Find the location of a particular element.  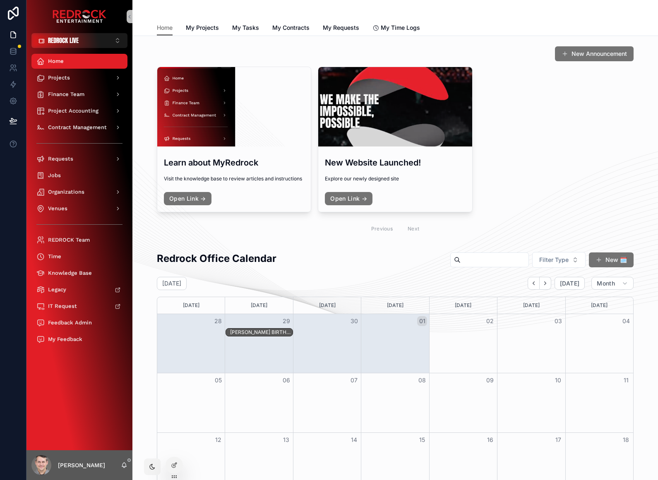

span: Legacy is located at coordinates (57, 290).